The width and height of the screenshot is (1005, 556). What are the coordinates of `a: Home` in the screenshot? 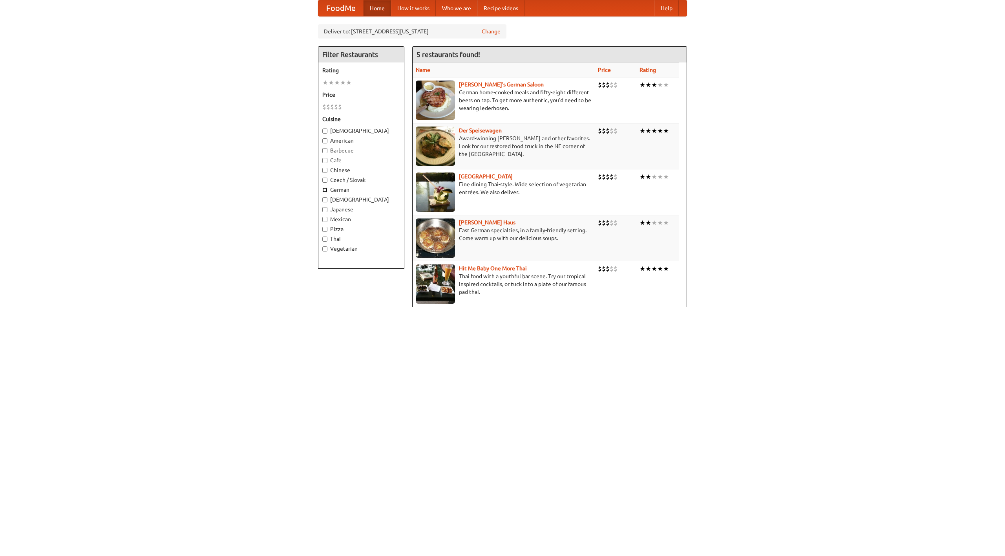 It's located at (377, 8).